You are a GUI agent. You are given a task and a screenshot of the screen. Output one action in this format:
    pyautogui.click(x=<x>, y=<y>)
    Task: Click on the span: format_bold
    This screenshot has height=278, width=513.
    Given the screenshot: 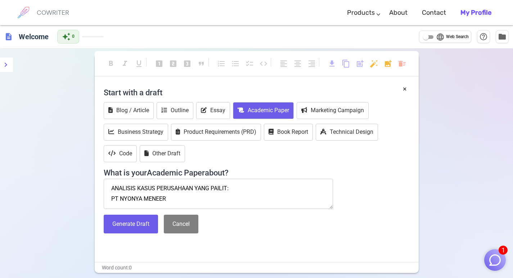 What is the action you would take?
    pyautogui.click(x=111, y=64)
    